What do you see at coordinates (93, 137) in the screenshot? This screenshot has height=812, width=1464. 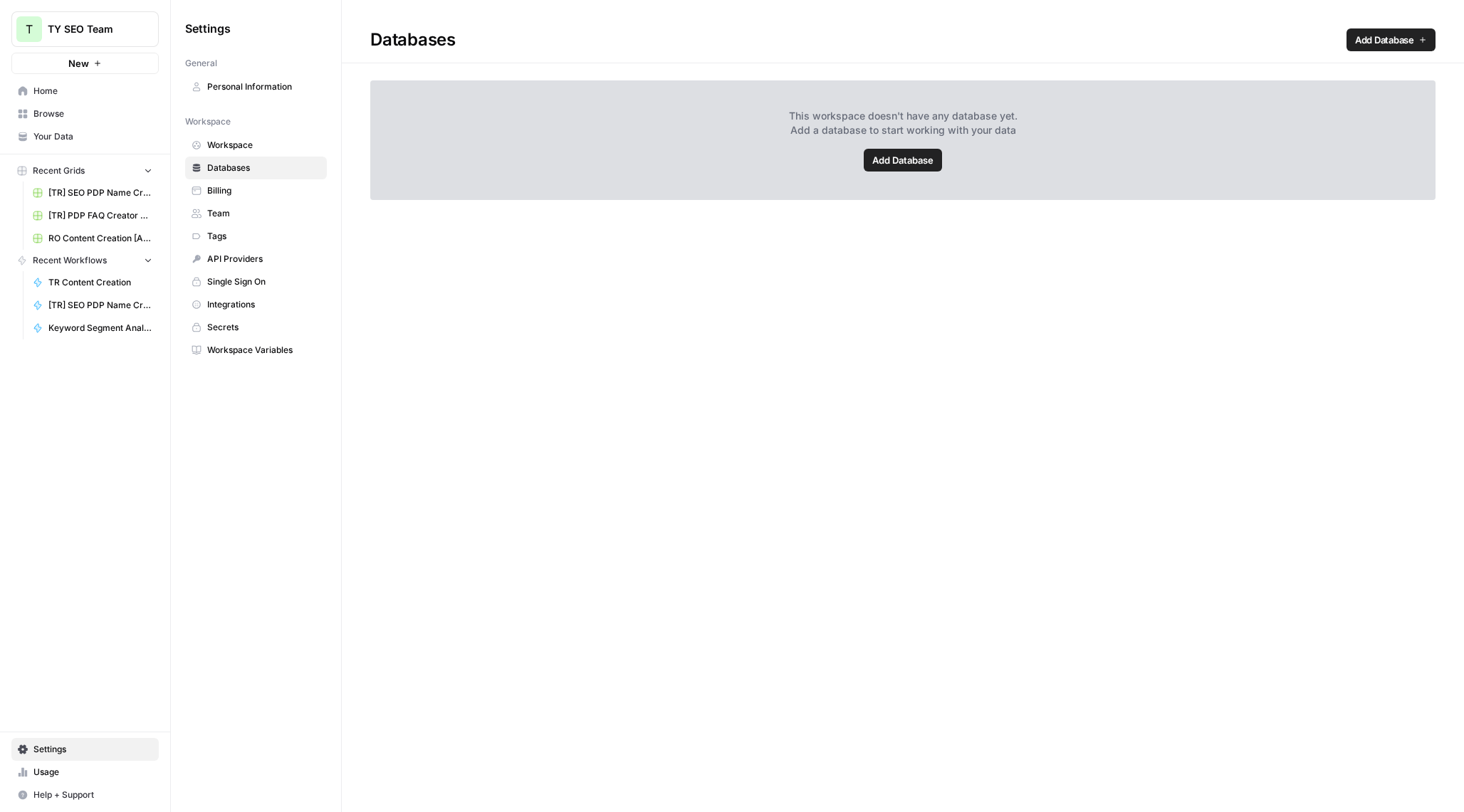 I see `span: Your Data` at bounding box center [93, 137].